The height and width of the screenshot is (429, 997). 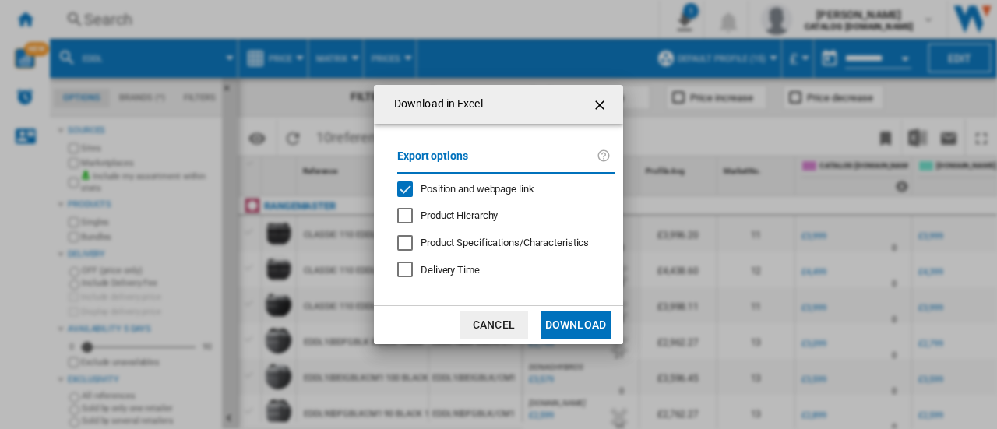 I want to click on h4: Download in Excel, so click(x=435, y=104).